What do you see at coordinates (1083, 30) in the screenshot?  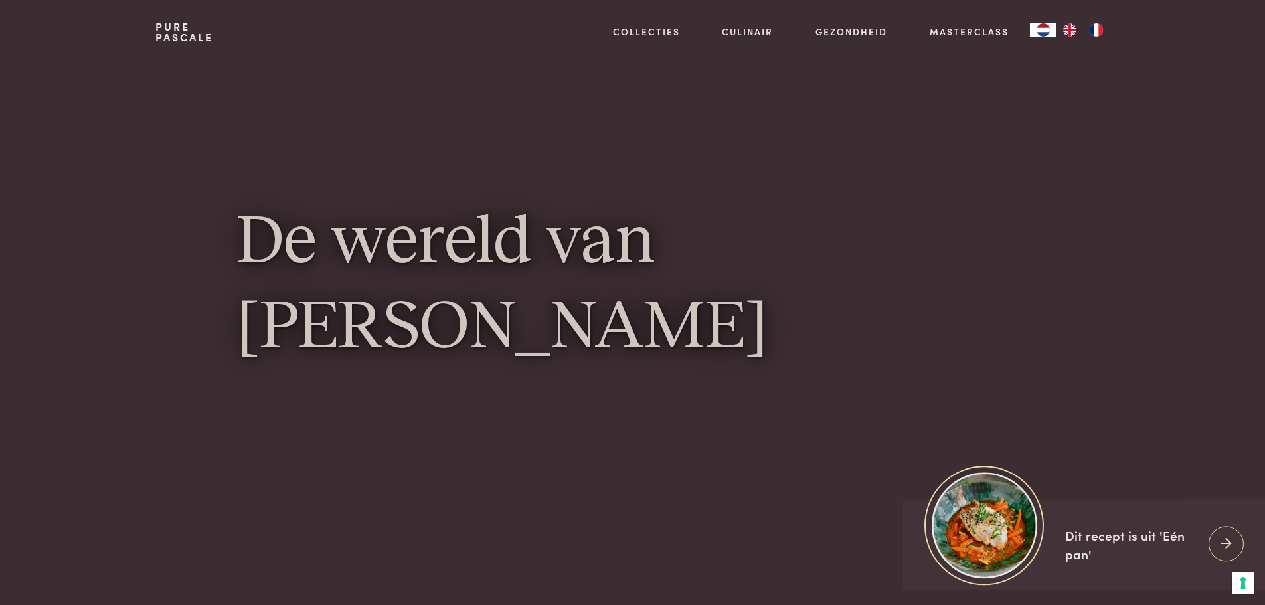 I see `ul: Language list` at bounding box center [1083, 30].